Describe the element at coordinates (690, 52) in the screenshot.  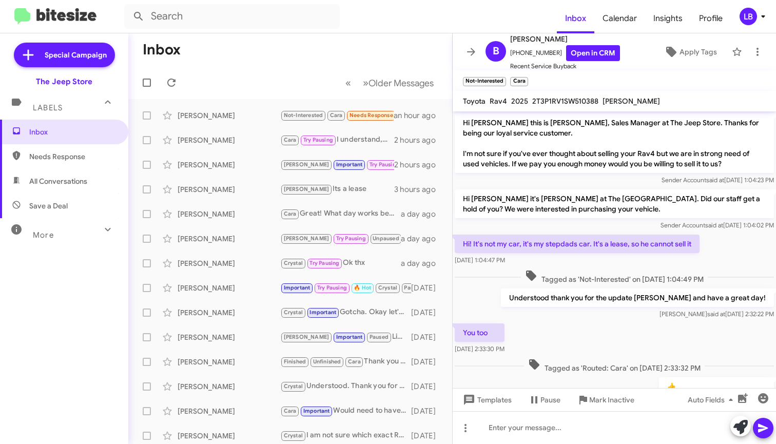
I see `button: Apply Tags` at that location.